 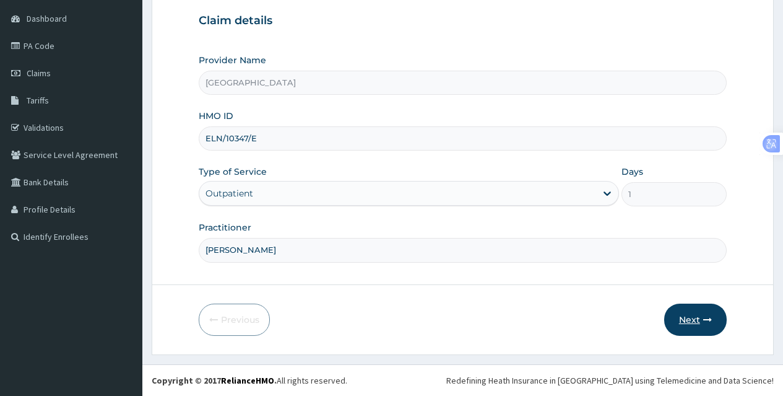 What do you see at coordinates (233, 172) in the screenshot?
I see `label: Type of Service` at bounding box center [233, 172].